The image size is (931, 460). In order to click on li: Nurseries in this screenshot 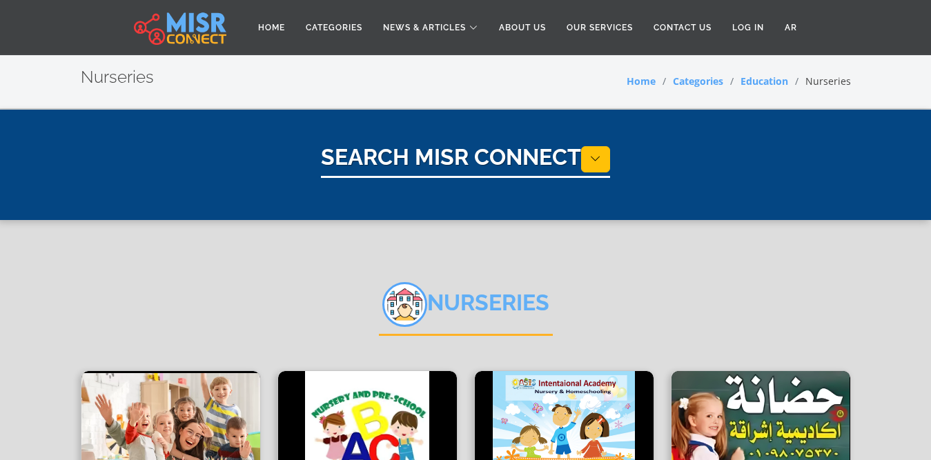, I will do `click(819, 81)`.